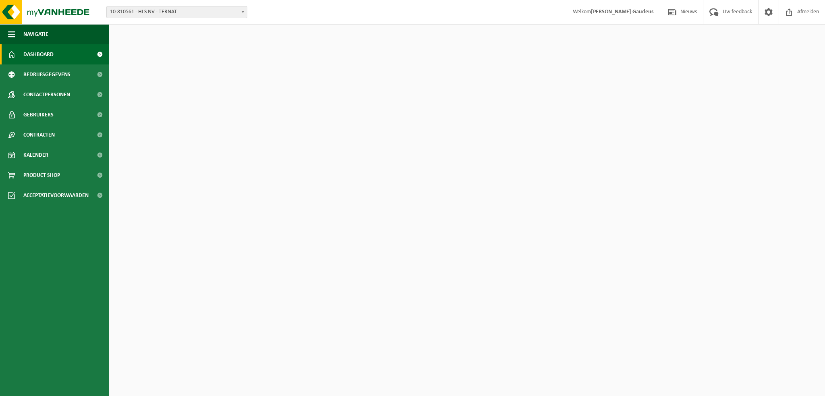 Image resolution: width=825 pixels, height=396 pixels. I want to click on span: Navigatie, so click(36, 34).